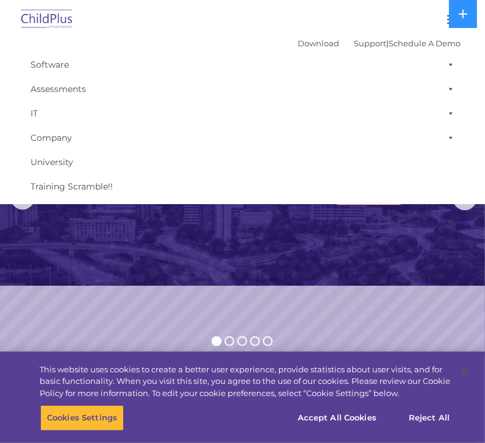 The width and height of the screenshot is (485, 443). I want to click on a: Support, so click(369, 43).